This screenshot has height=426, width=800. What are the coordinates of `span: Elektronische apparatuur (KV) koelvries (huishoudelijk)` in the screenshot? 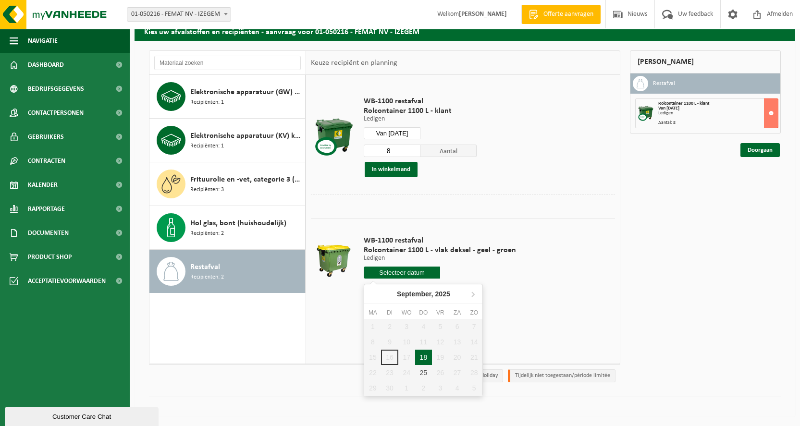 It's located at (246, 136).